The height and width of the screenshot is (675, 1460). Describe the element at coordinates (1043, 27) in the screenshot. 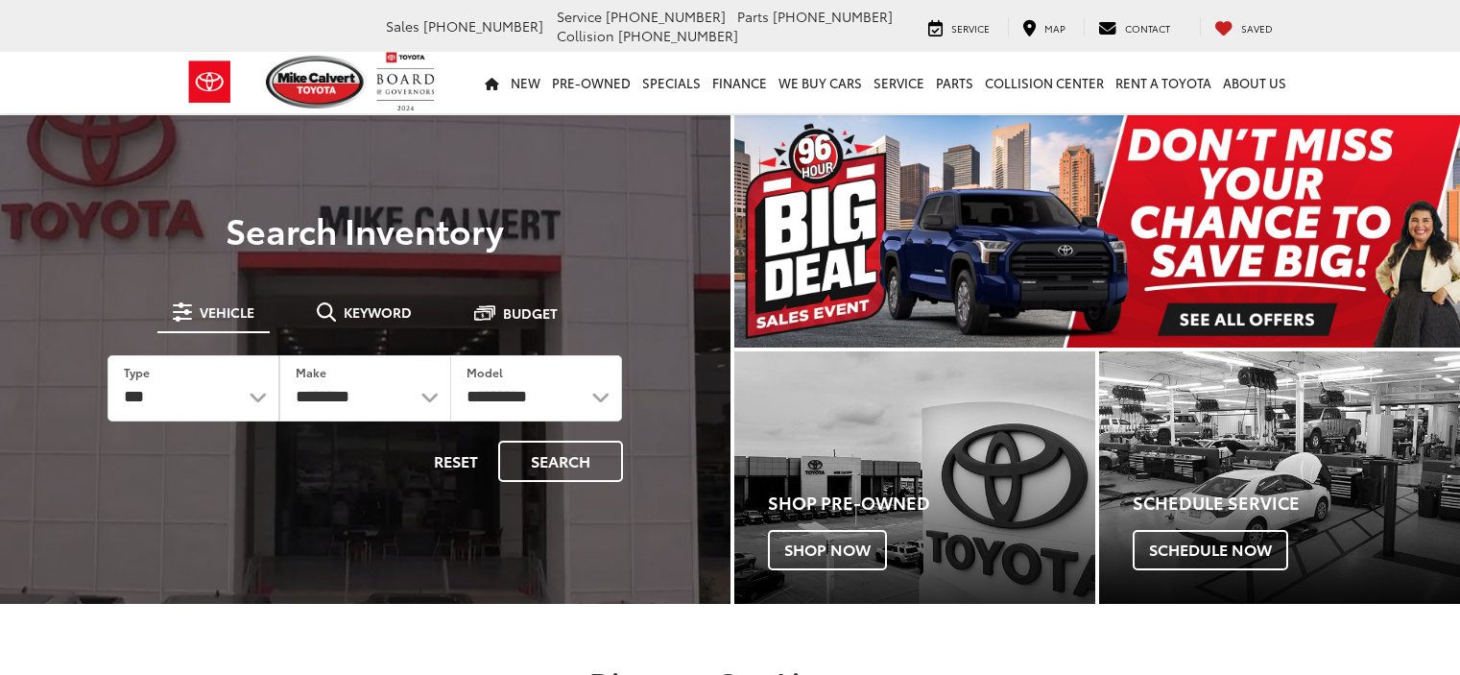

I see `a: Map` at that location.